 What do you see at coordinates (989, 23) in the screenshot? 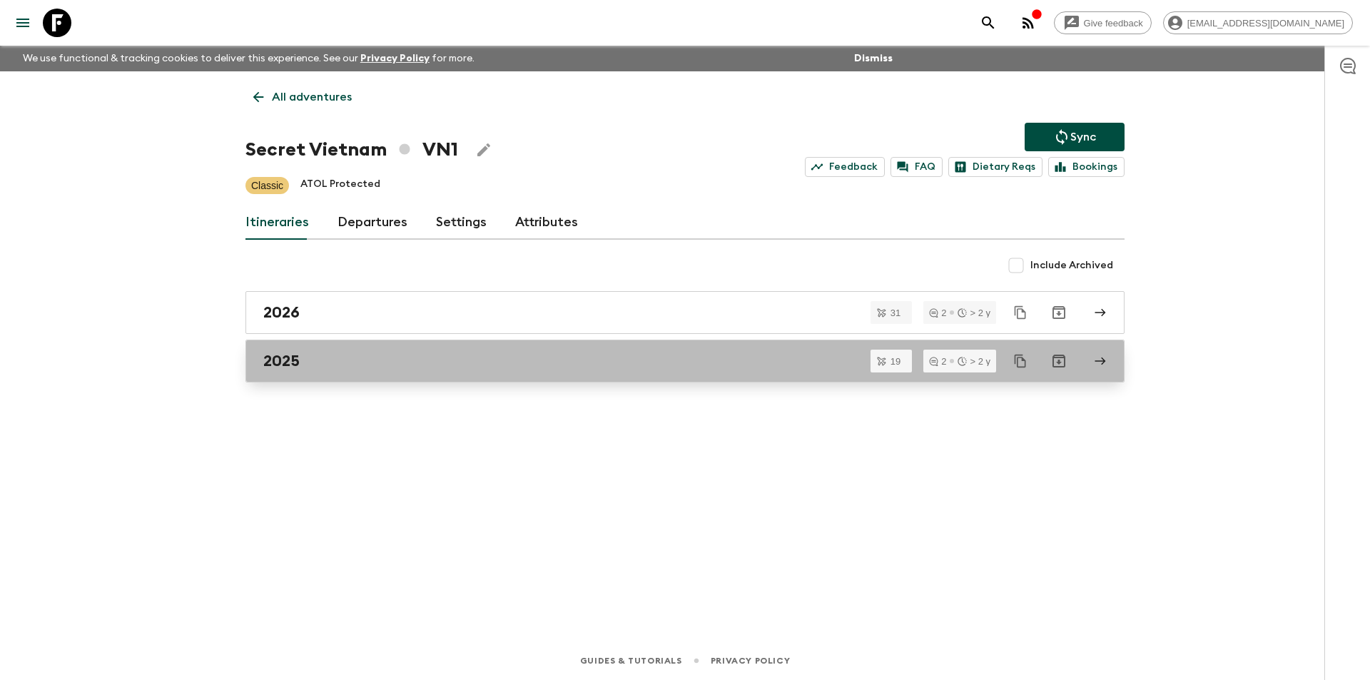
I see `button: search adventures` at bounding box center [989, 23].